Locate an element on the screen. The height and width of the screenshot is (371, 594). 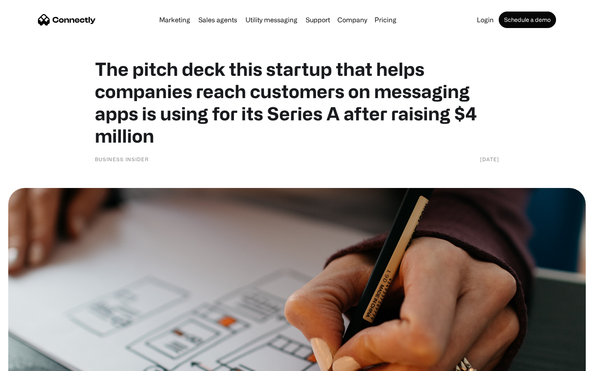
ul: Language list is located at coordinates (33, 363).